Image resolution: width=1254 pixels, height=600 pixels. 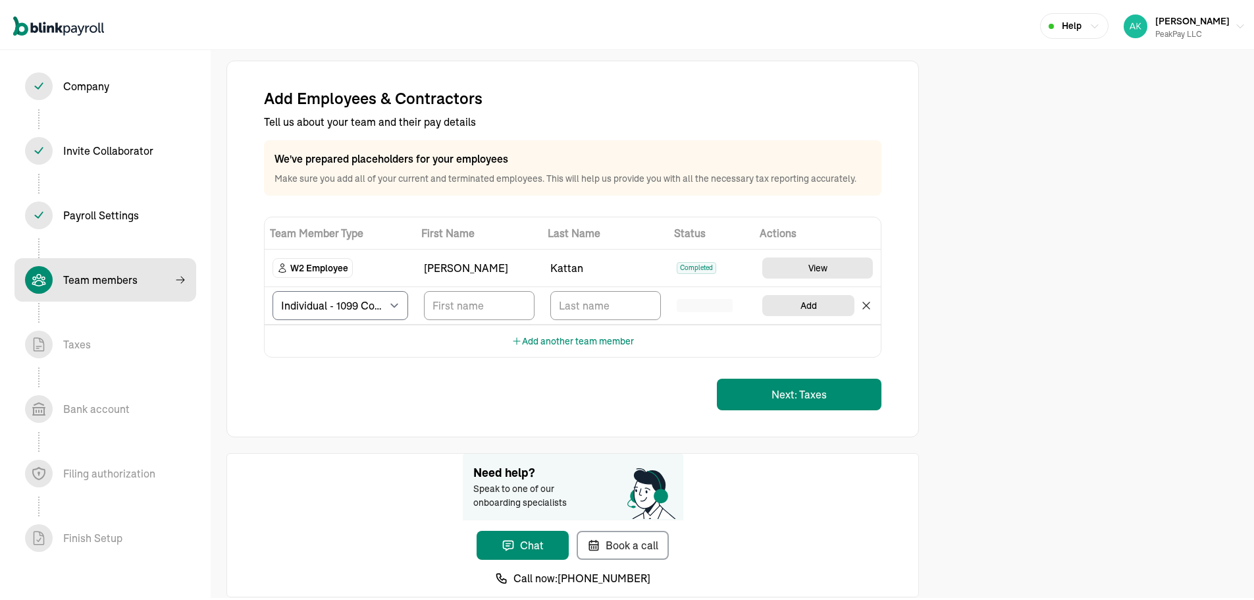 I want to click on button: Chat, so click(x=523, y=542).